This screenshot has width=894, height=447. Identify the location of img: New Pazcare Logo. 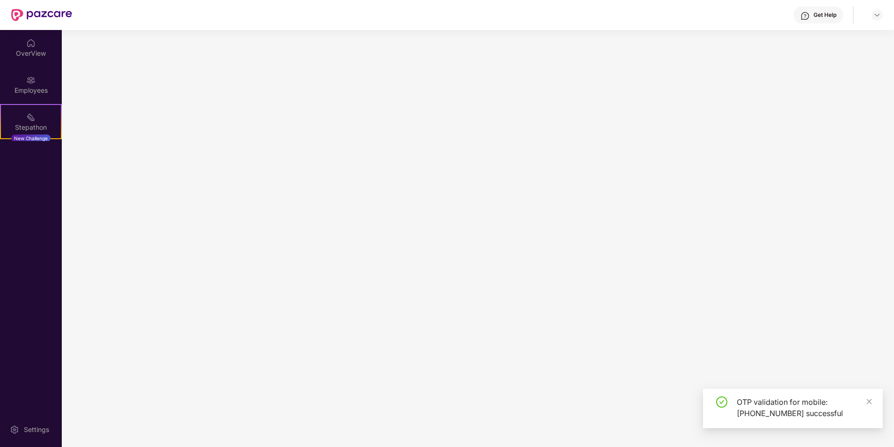
(42, 15).